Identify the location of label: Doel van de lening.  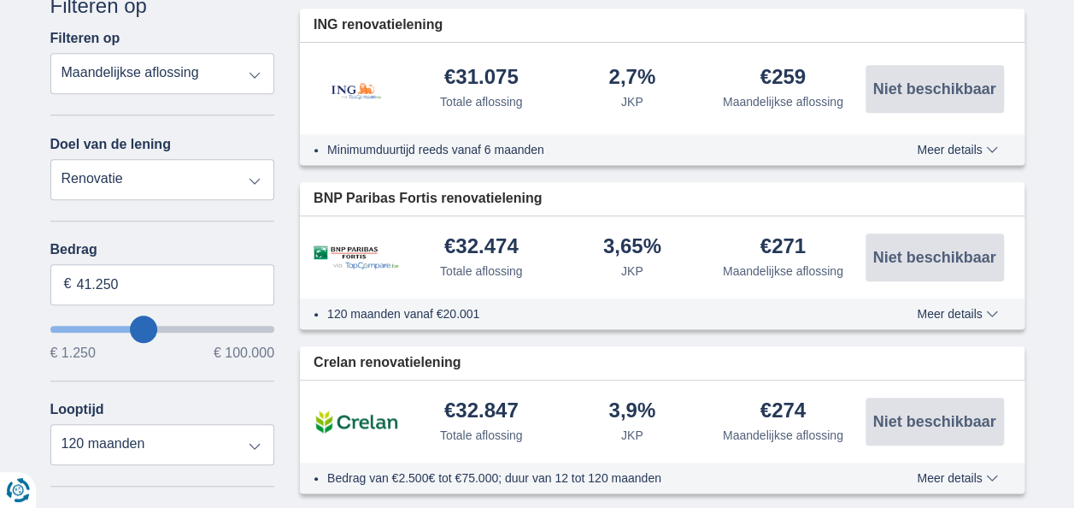
(110, 144).